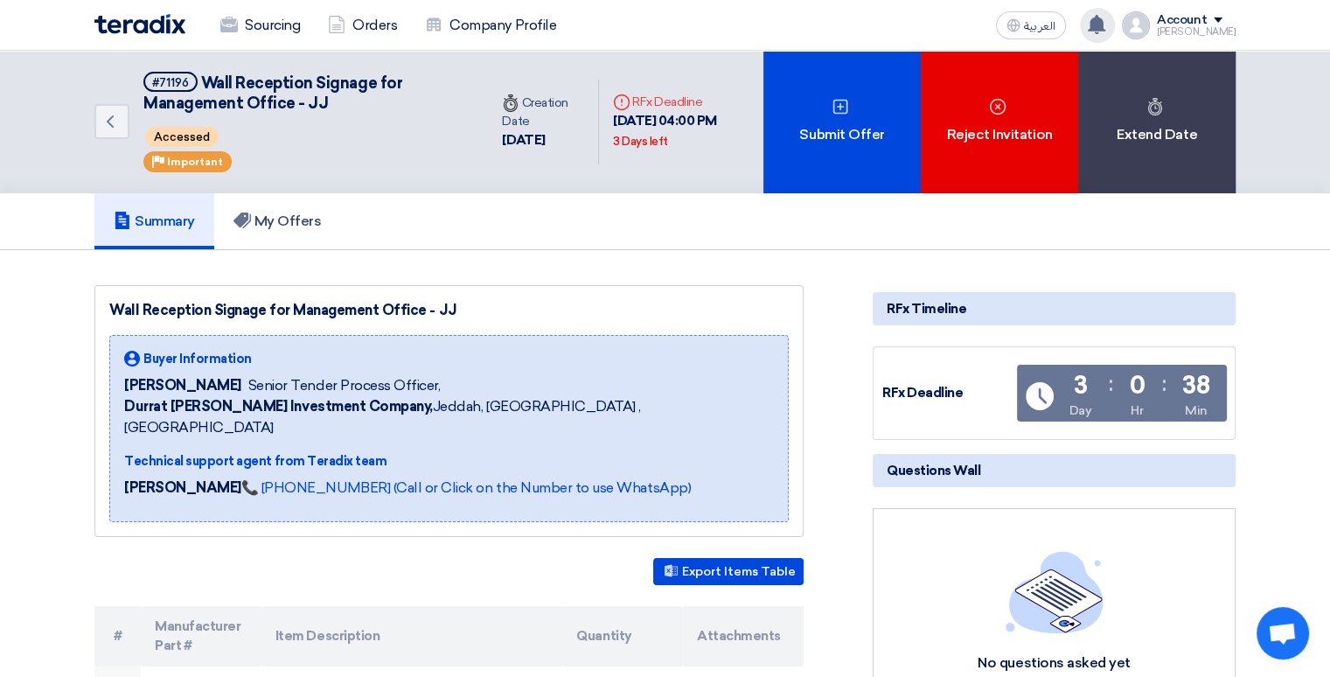 This screenshot has width=1330, height=677. Describe the element at coordinates (640, 142) in the screenshot. I see `div: 3 Days left` at that location.